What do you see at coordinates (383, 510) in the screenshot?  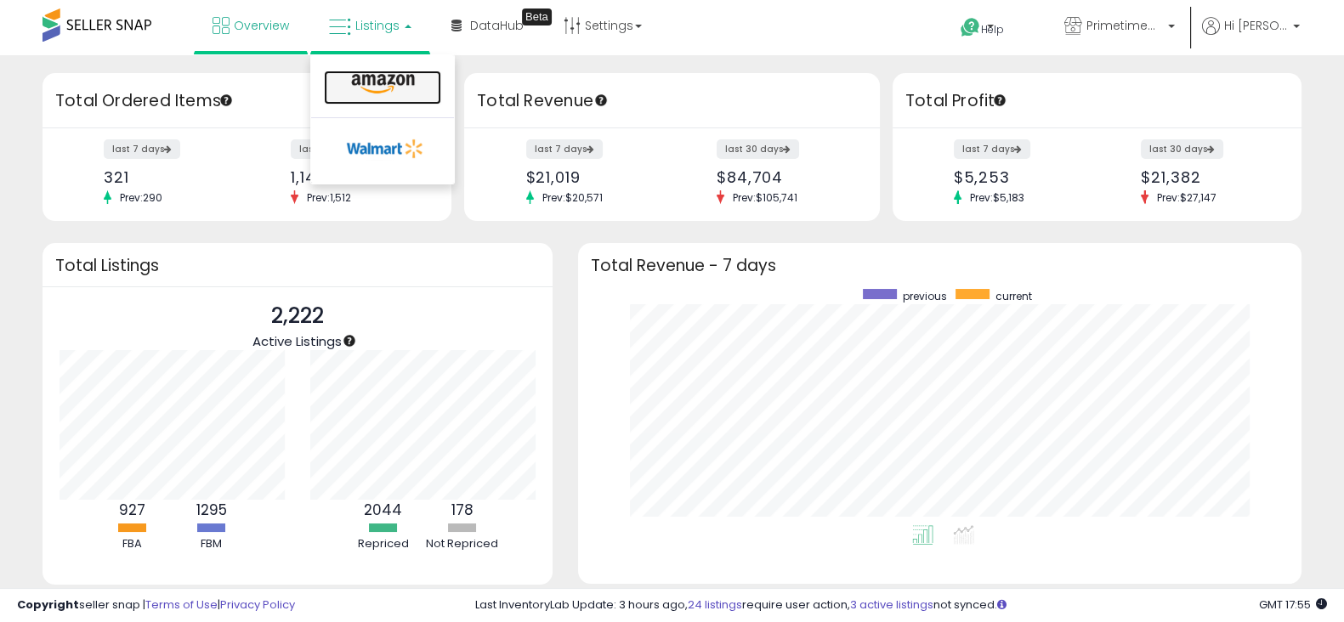 I see `b: 2044` at bounding box center [383, 510].